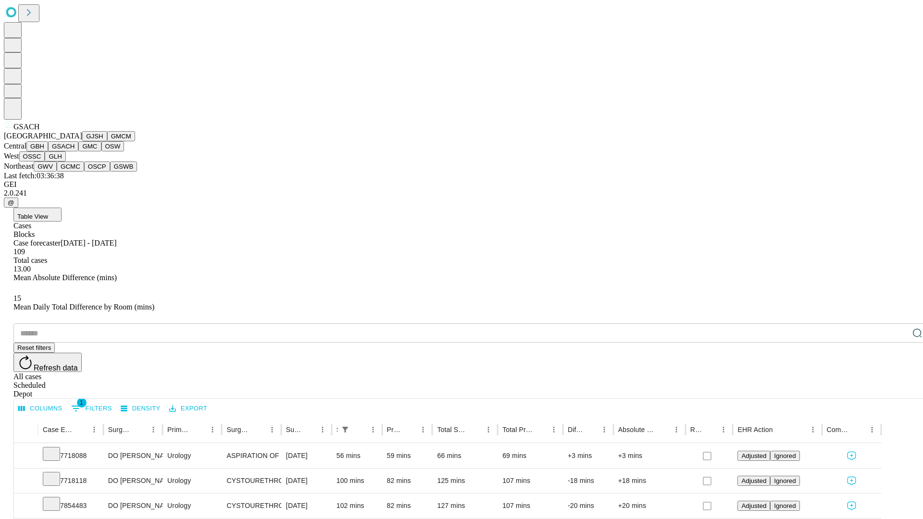 This screenshot has width=923, height=519. Describe the element at coordinates (465, 480) in the screenshot. I see `div: 125 mins` at that location.